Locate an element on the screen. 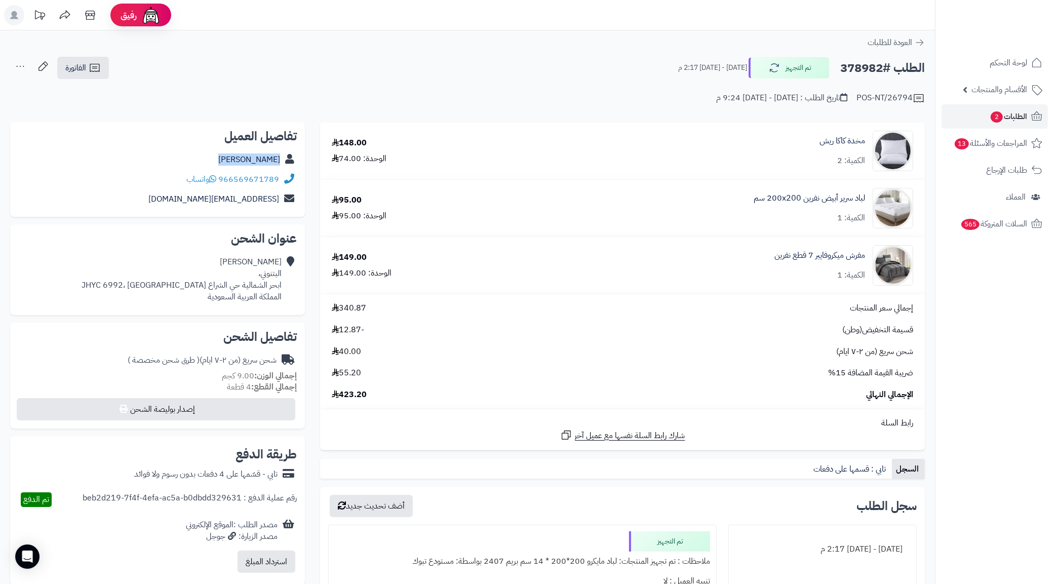 Image resolution: width=1054 pixels, height=584 pixels. div: الوحدة: 74.00 is located at coordinates (359, 159).